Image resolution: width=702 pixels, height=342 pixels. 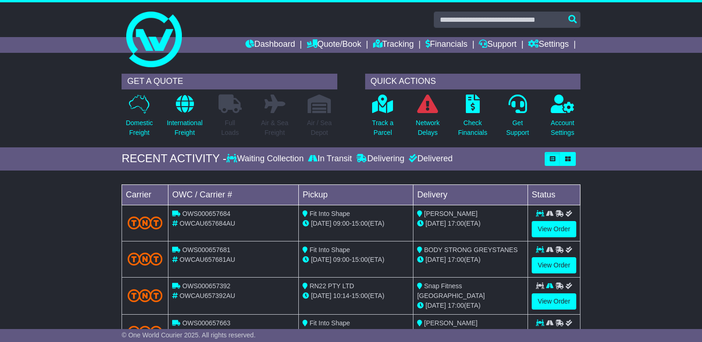 What do you see at coordinates (206, 286) in the screenshot?
I see `span: OWS000657392` at bounding box center [206, 286].